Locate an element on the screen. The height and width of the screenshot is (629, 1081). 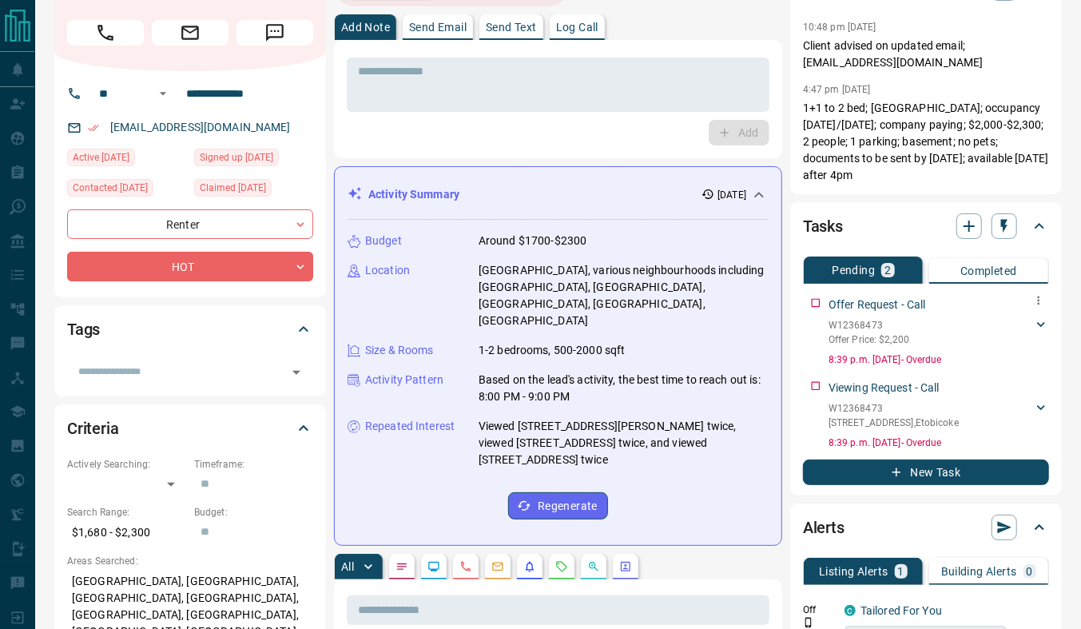
p: Location is located at coordinates (388, 270).